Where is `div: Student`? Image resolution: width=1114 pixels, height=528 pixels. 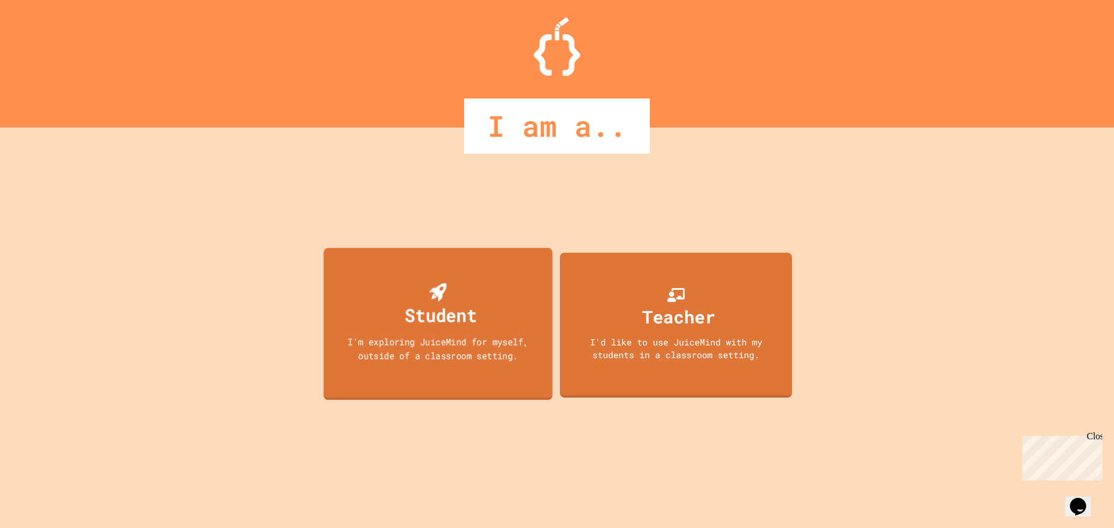
div: Student is located at coordinates (441, 315).